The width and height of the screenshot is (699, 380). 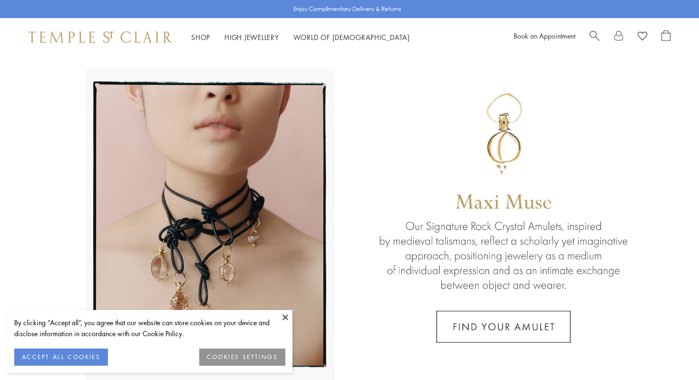 I want to click on img: Temple St. Clair, so click(x=100, y=37).